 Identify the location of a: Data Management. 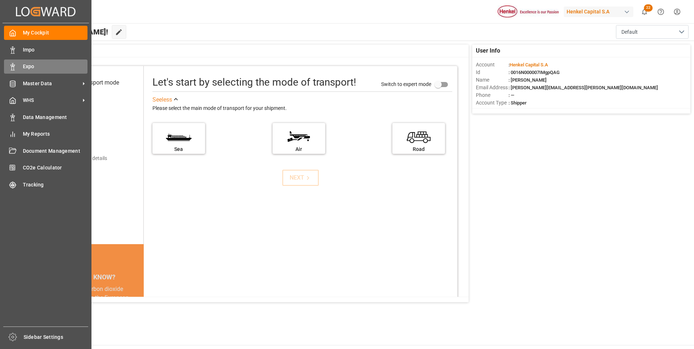
(46, 117).